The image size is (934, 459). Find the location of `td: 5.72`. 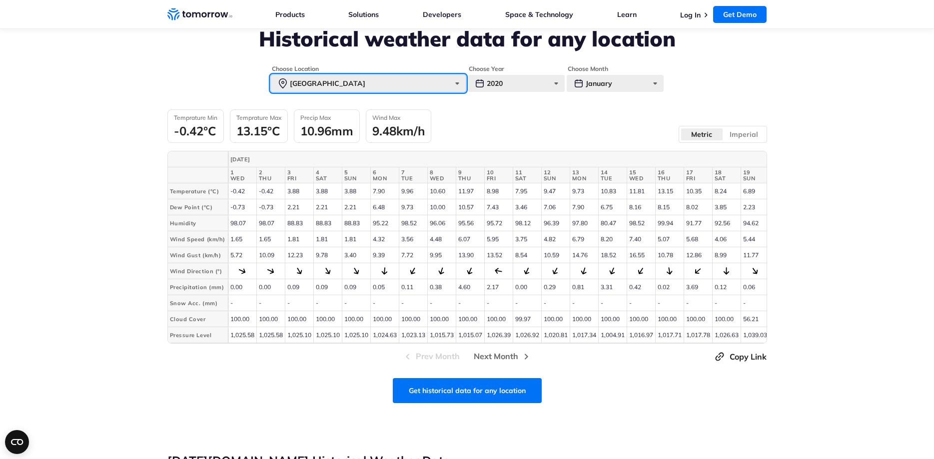

td: 5.72 is located at coordinates (242, 255).